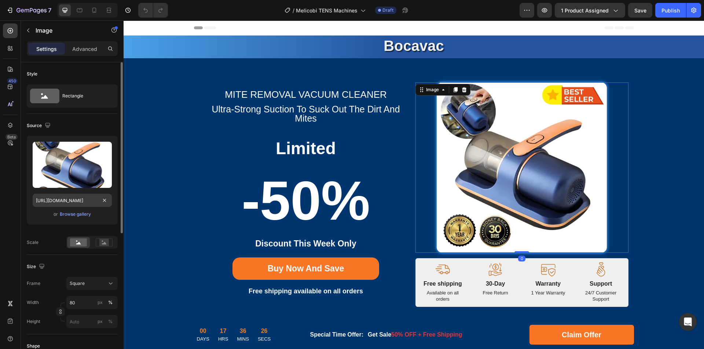 The image size is (704, 349). I want to click on p: Get Sale, so click(291, 315).